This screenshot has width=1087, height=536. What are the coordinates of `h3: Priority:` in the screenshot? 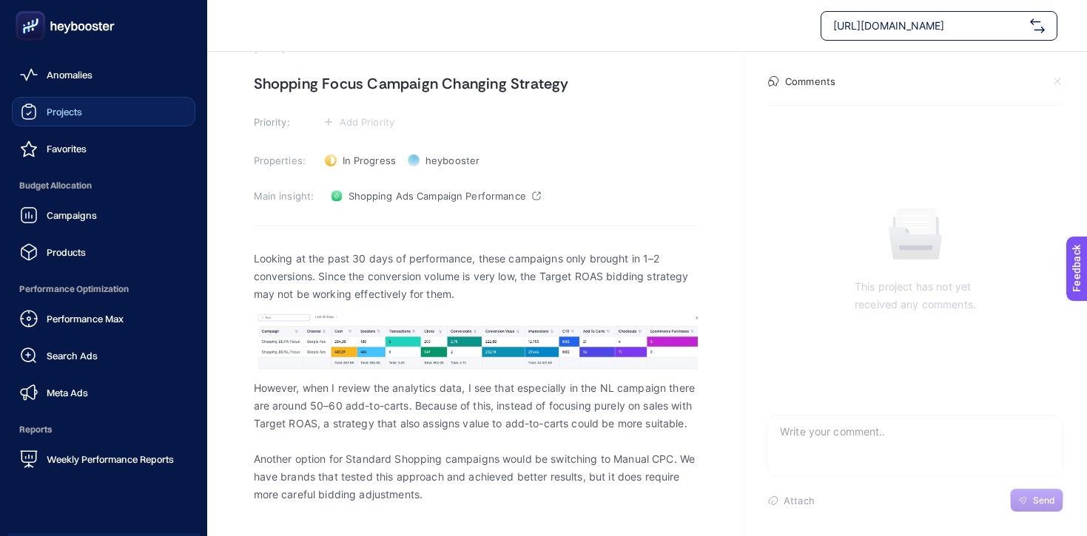 It's located at (285, 122).